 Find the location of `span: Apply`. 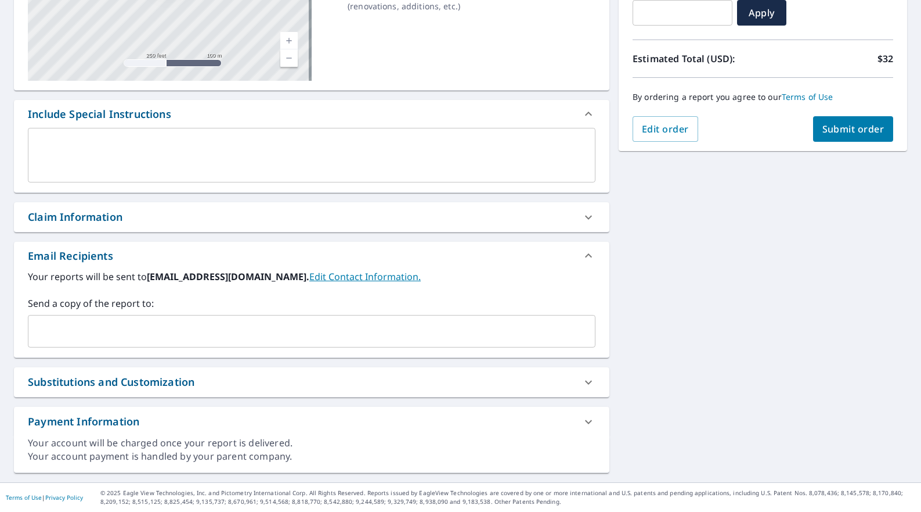

span: Apply is located at coordinates (762, 13).